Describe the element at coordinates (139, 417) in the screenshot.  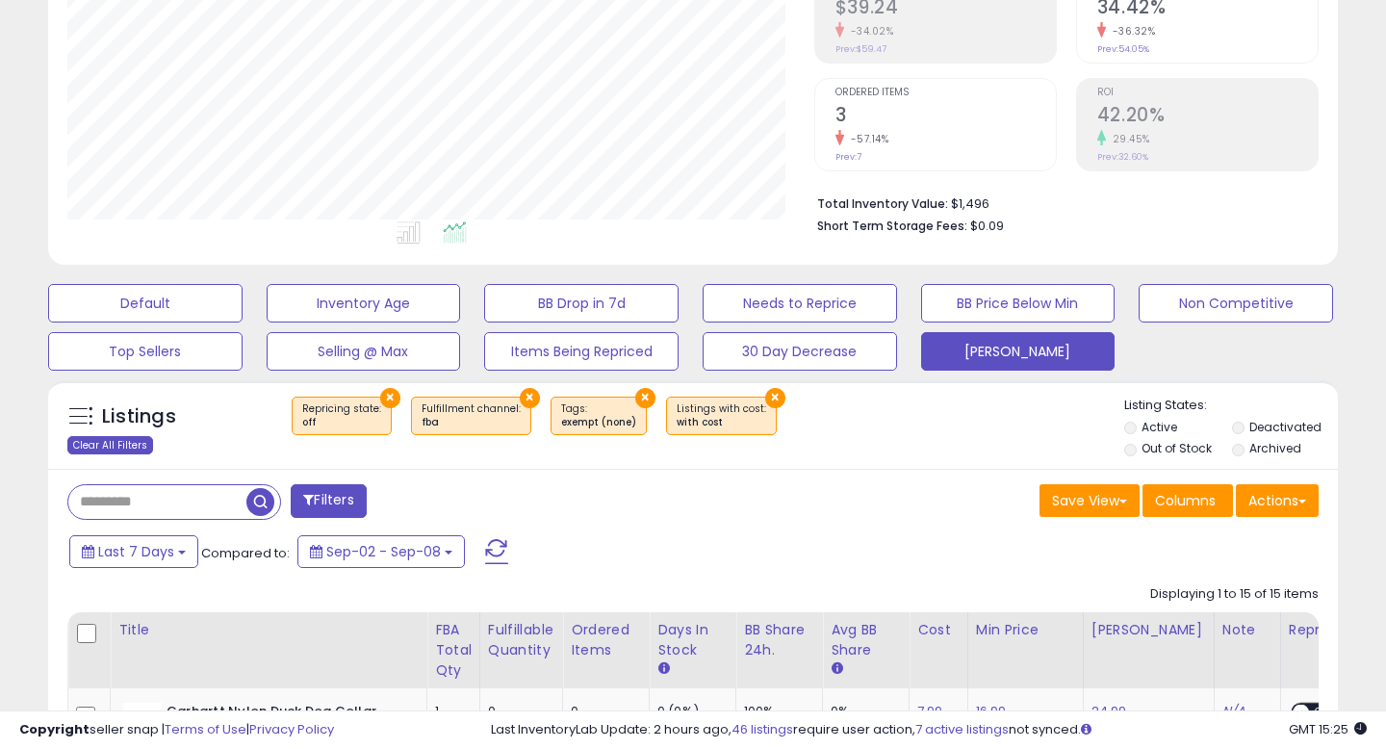
I see `h5: Listings` at that location.